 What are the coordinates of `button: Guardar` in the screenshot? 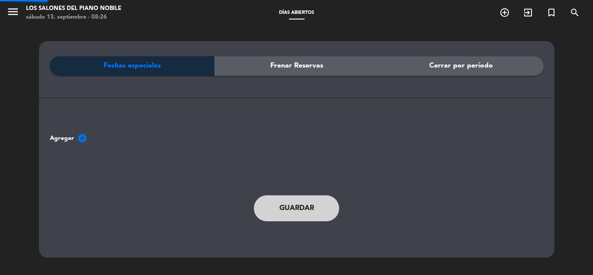 It's located at (297, 208).